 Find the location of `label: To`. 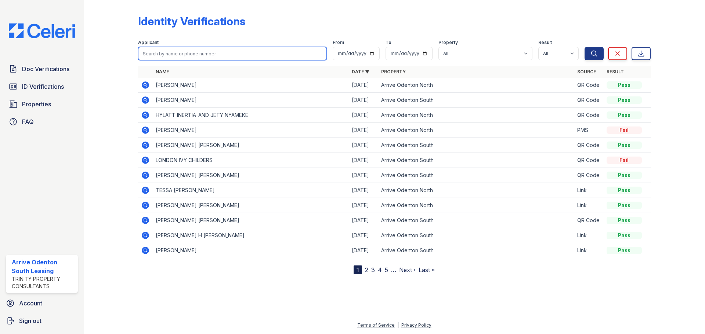

label: To is located at coordinates (388, 43).